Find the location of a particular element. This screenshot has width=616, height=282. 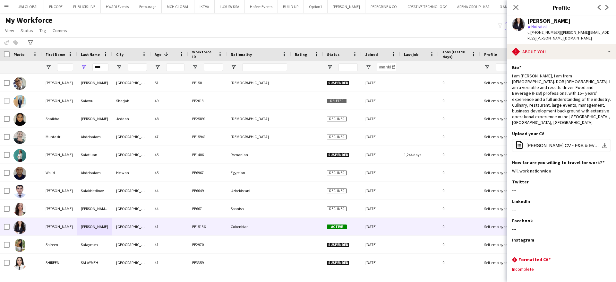

div: 45 is located at coordinates (169, 154).